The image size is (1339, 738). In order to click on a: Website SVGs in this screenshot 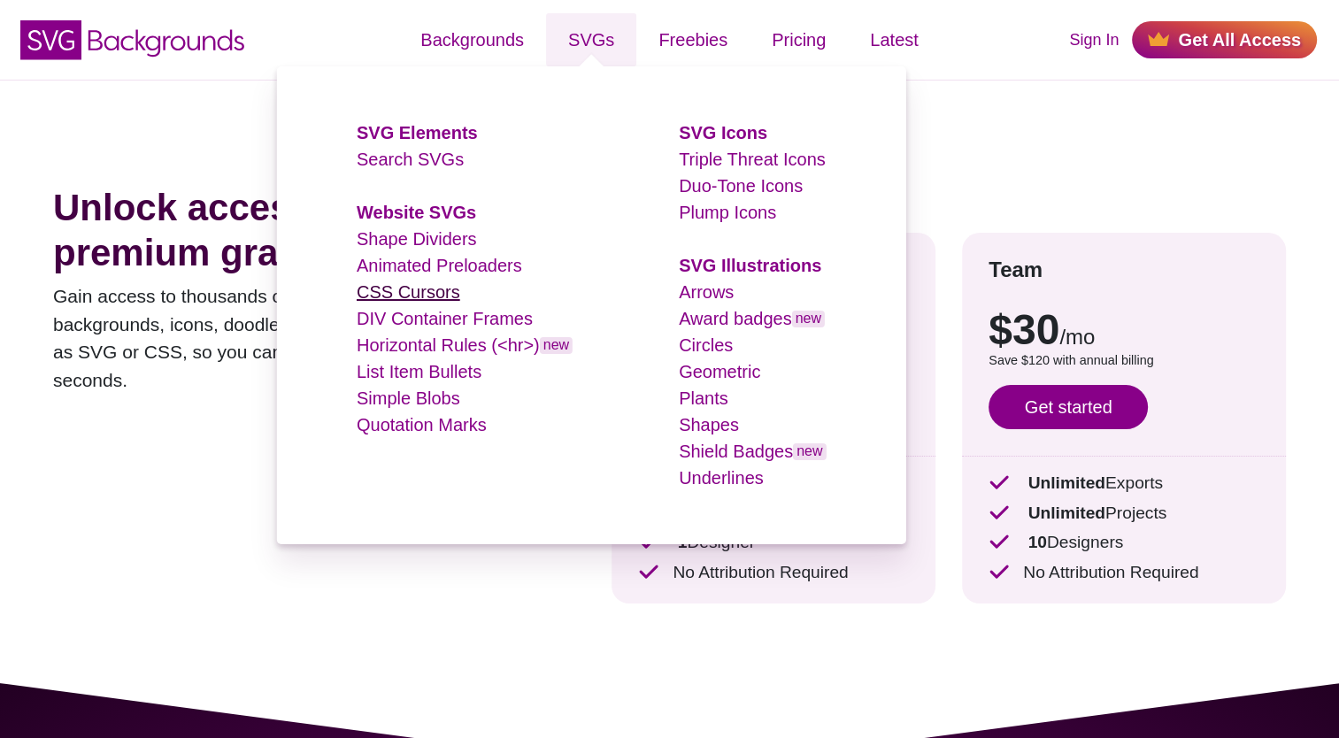, I will do `click(416, 212)`.